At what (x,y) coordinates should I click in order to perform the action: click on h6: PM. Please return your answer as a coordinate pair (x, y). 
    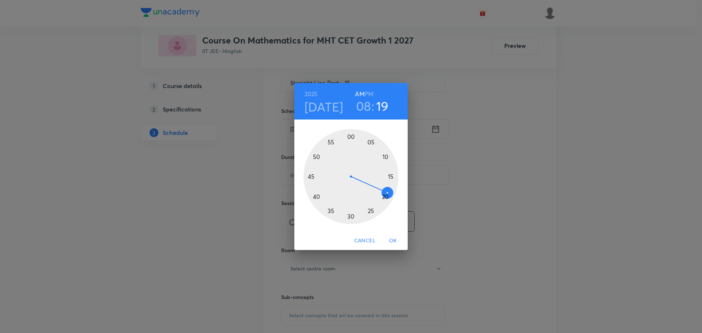
    Looking at the image, I should click on (369, 94).